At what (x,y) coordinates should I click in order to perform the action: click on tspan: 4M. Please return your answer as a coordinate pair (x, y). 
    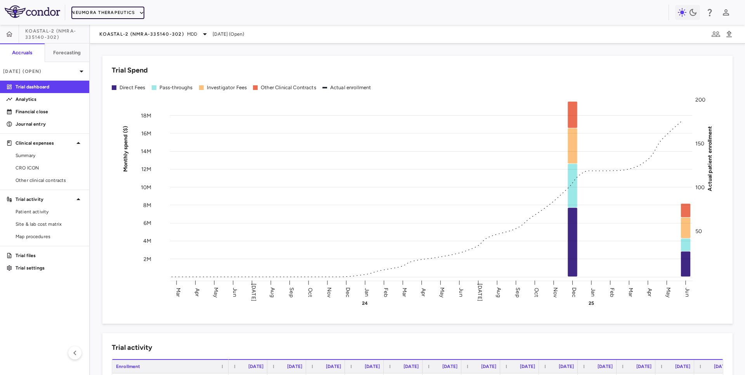
    Looking at the image, I should click on (147, 241).